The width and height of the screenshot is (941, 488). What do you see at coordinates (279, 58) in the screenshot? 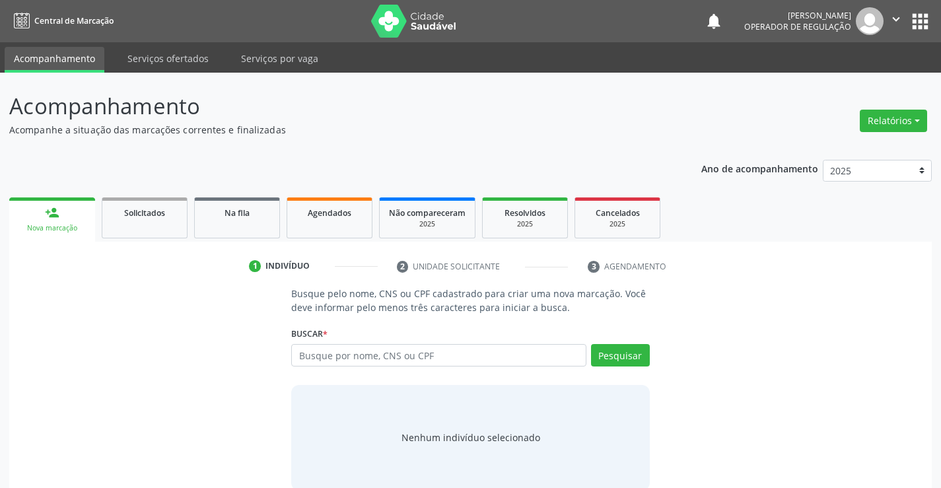
I see `a: Serviços por vaga` at bounding box center [279, 58].